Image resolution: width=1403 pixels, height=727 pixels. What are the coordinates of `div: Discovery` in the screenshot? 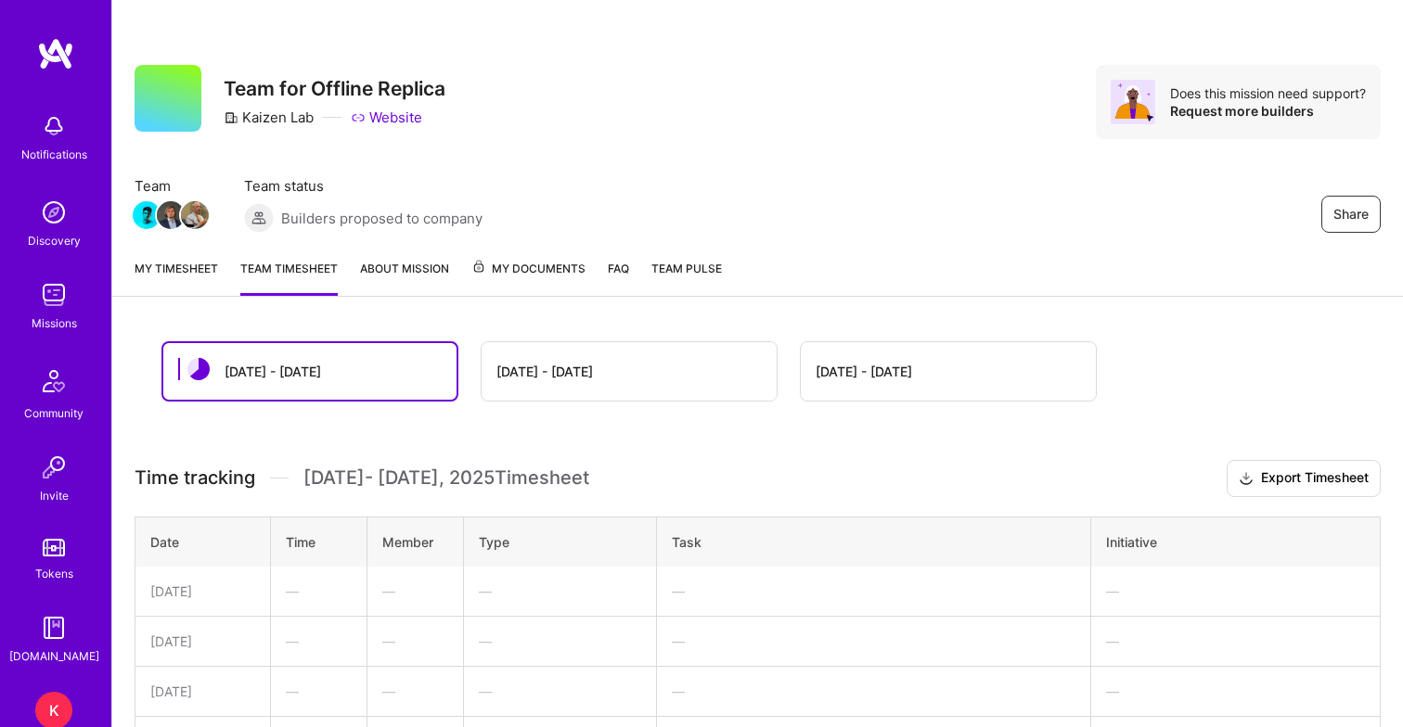 It's located at (54, 240).